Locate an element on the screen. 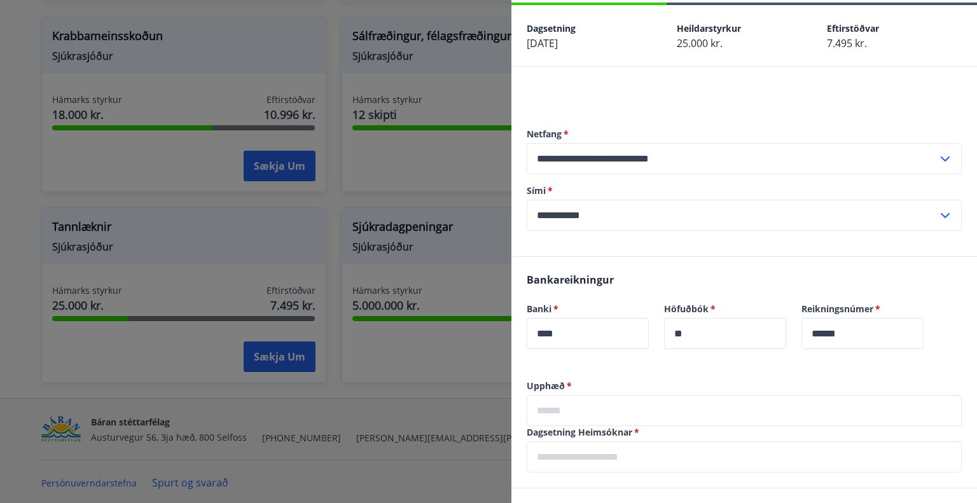 The width and height of the screenshot is (977, 503). span: 25.000 kr. is located at coordinates (700, 43).